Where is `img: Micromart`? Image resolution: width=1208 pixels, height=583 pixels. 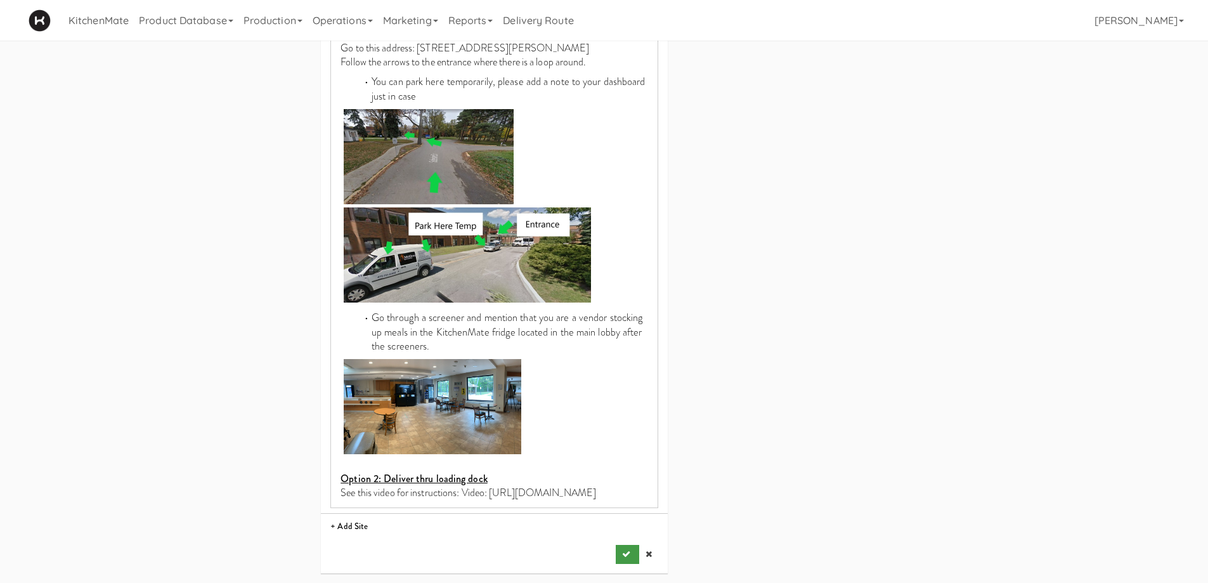 img: Micromart is located at coordinates (39, 20).